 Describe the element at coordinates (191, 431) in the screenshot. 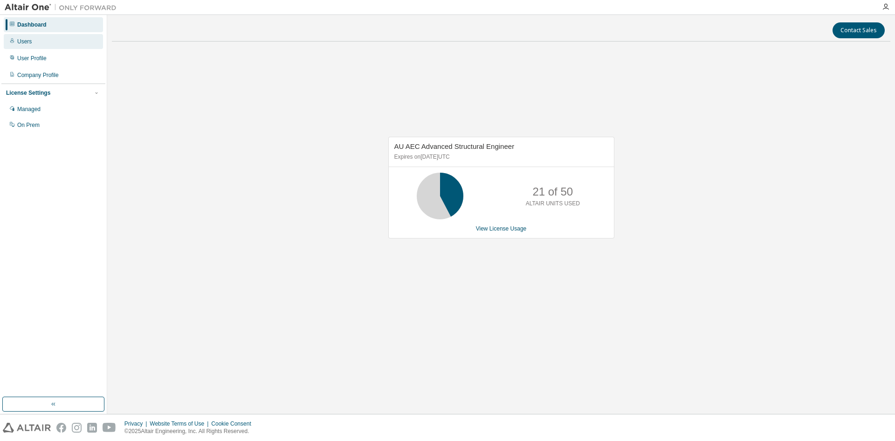

I see `p: © 2025 Altair Engineering, Inc. All Rights Reserved.` at that location.